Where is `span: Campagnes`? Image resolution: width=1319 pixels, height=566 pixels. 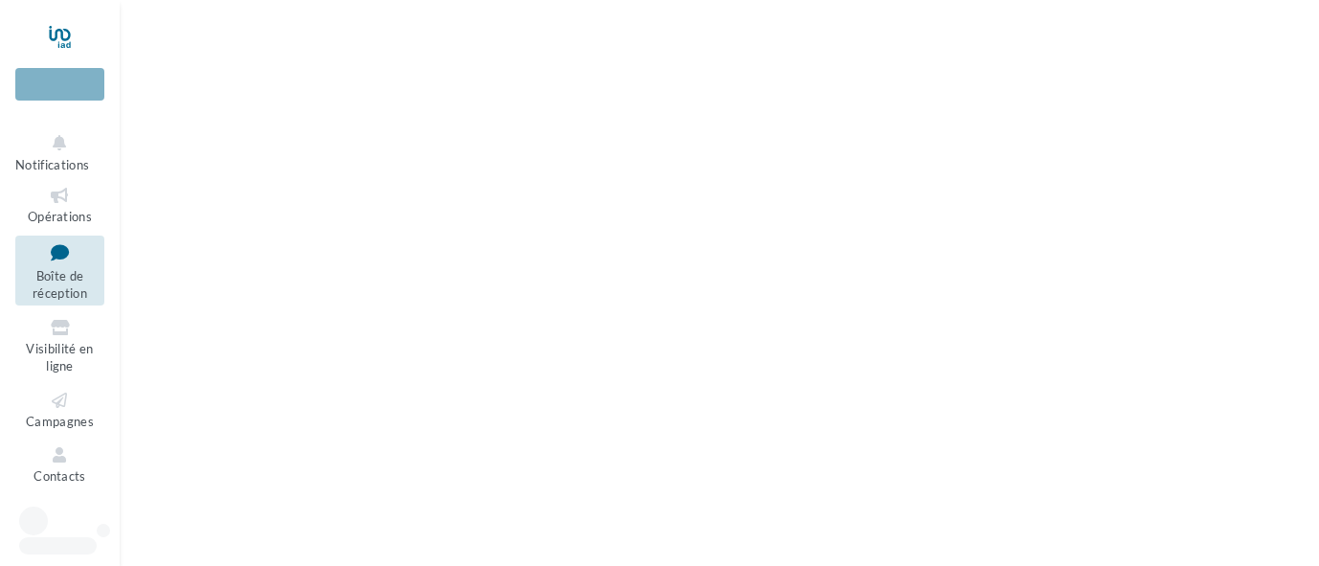
span: Campagnes is located at coordinates (59, 421).